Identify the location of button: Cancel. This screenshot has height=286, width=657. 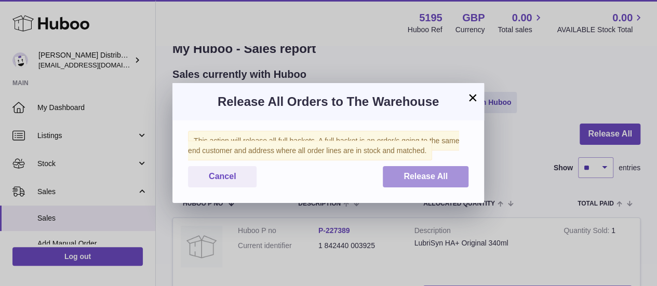
(222, 177).